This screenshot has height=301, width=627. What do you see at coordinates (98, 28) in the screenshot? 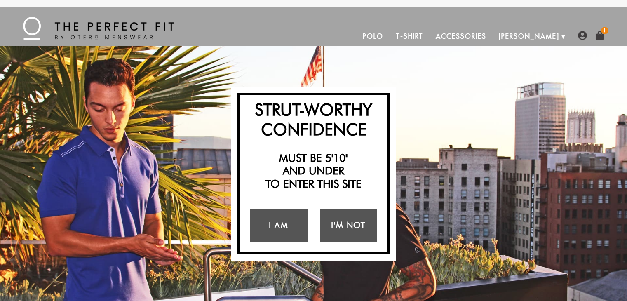
I see `img: The Perfect Fit - by Otero Menswear - Logo` at bounding box center [98, 28].